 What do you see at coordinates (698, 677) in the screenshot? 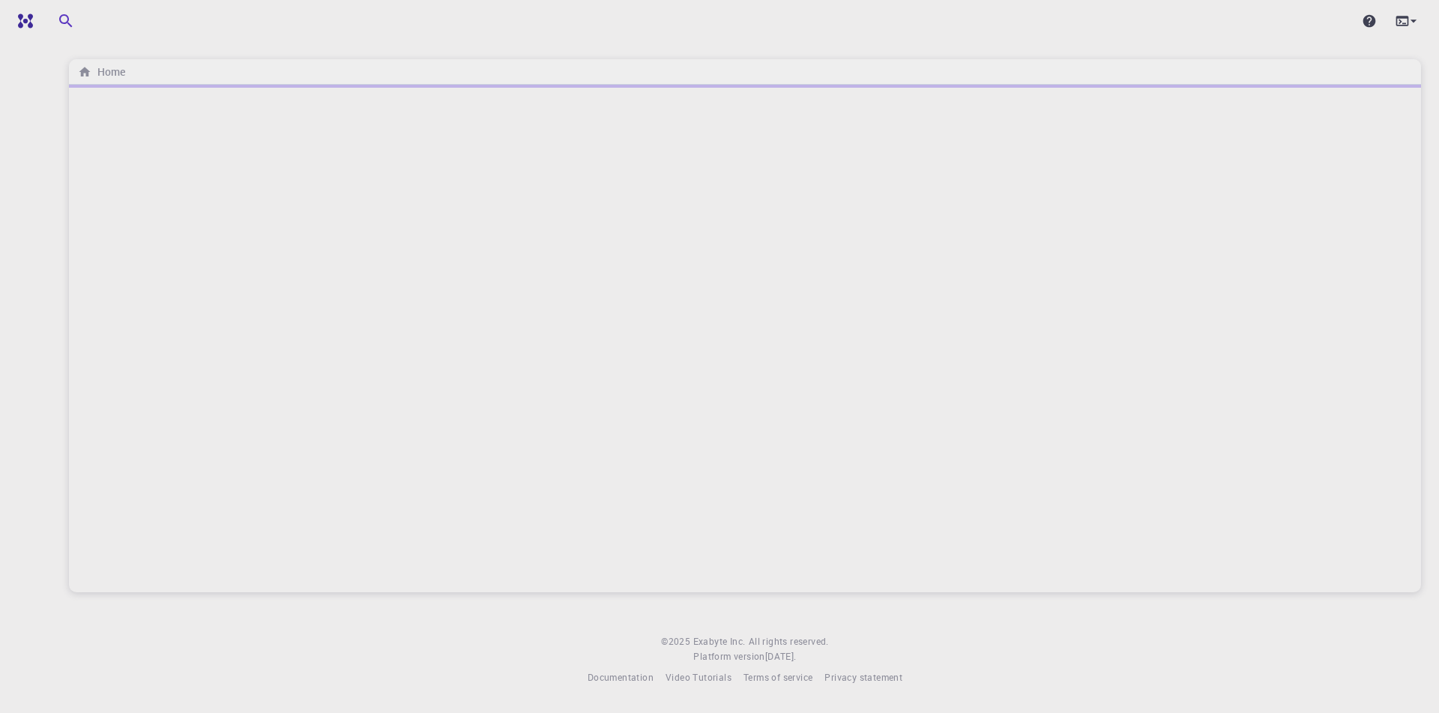
I see `a: Video Tutorials` at bounding box center [698, 677].